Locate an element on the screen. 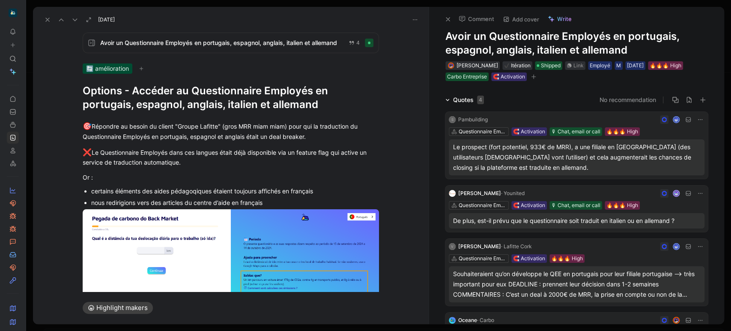 Image resolution: width=731 pixels, height=331 pixels. div: nous redirigions vers des articles du centre d’aide en français is located at coordinates (235, 202).